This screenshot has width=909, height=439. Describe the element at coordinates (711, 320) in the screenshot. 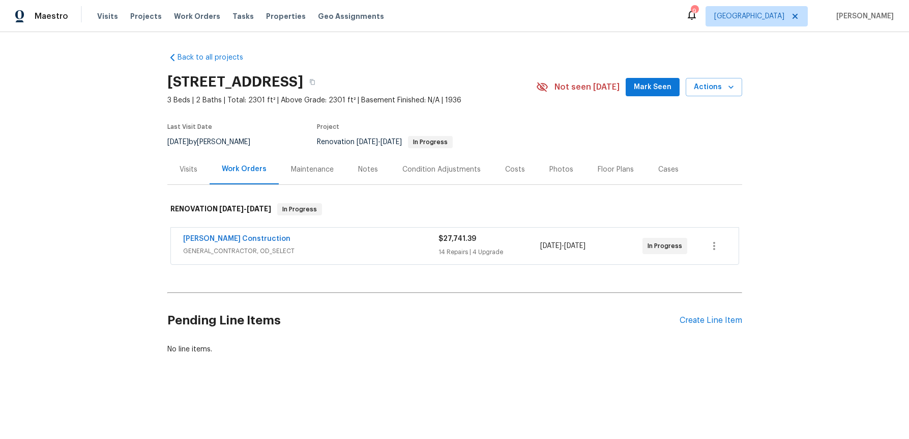

I see `div: Create Line Item` at that location.